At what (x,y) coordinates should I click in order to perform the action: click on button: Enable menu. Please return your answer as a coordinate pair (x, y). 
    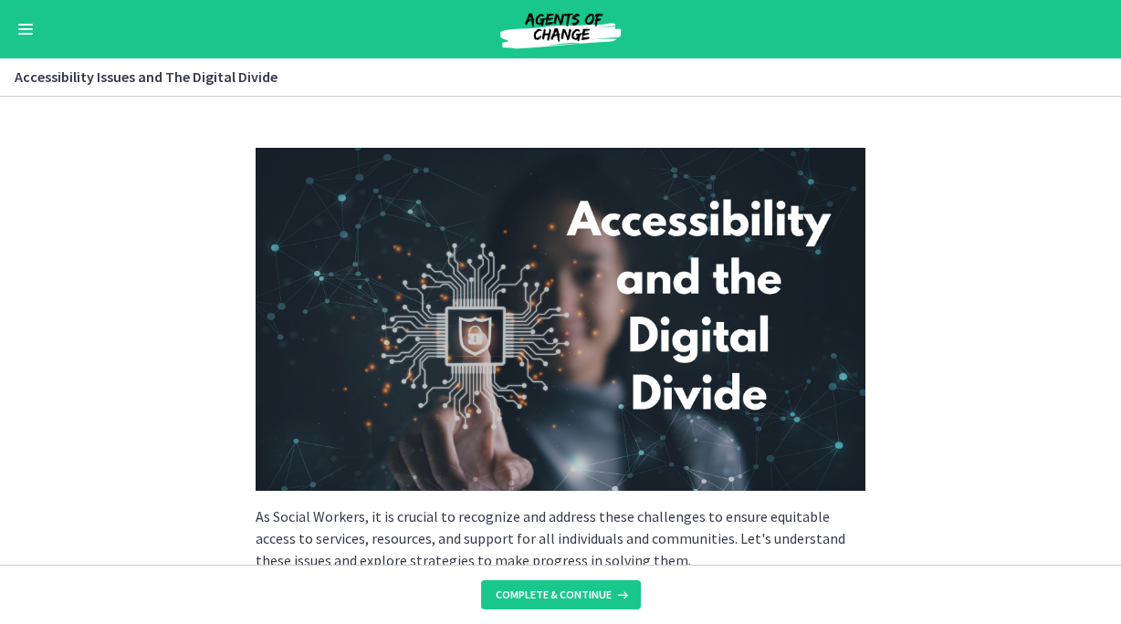
    Looking at the image, I should click on (26, 29).